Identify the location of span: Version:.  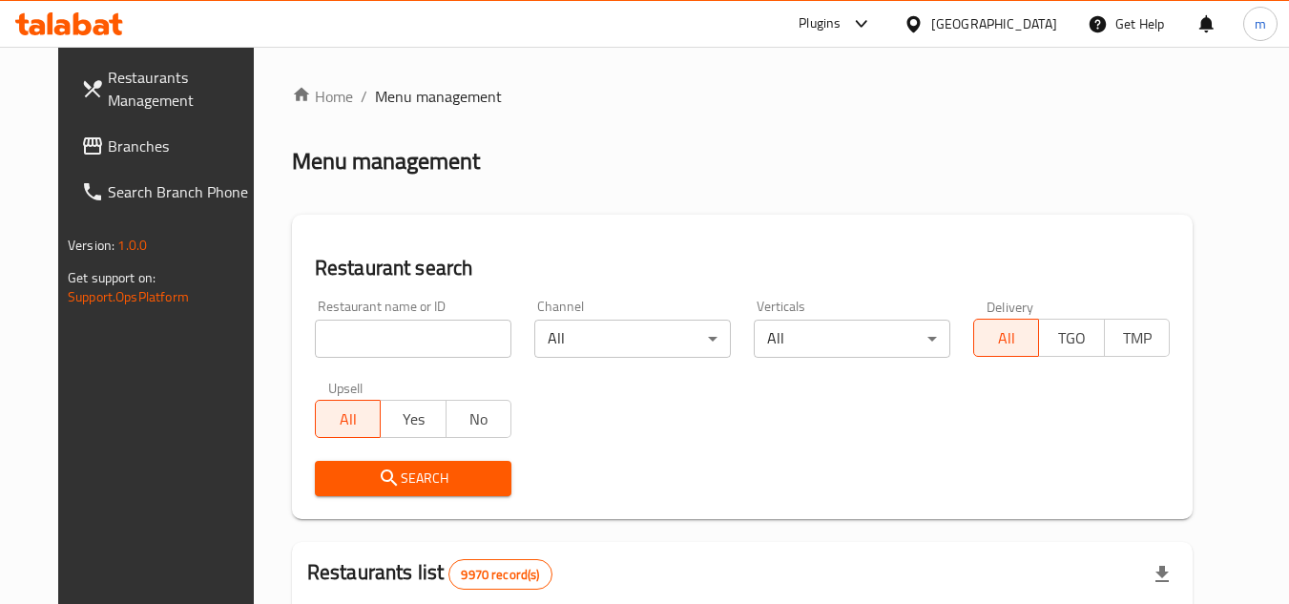
(91, 245).